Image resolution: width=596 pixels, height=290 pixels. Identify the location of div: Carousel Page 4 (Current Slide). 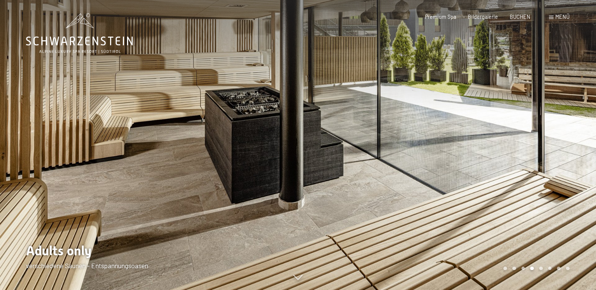
(532, 269).